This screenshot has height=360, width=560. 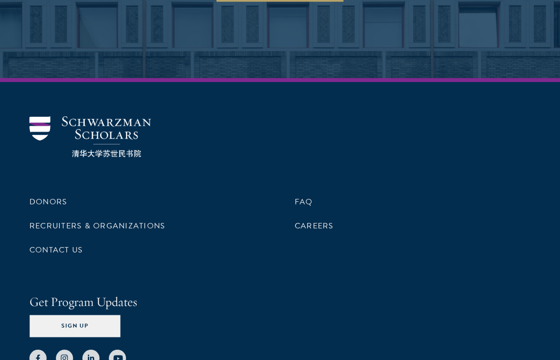 What do you see at coordinates (97, 226) in the screenshot?
I see `a: Recruiters & Organizations` at bounding box center [97, 226].